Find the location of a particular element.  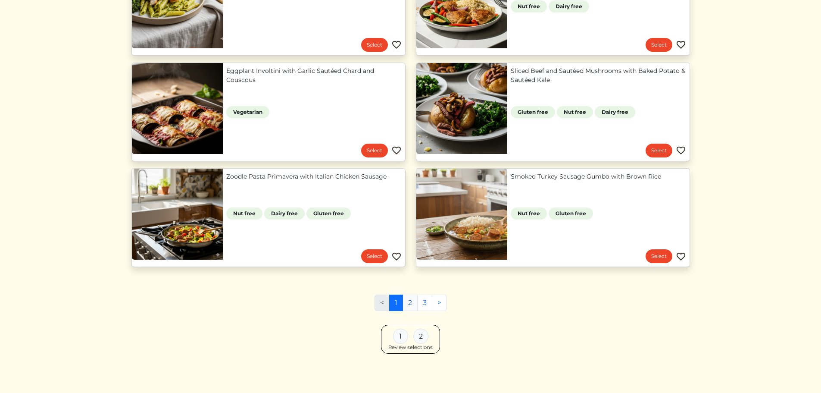

nav: Pages is located at coordinates (411, 306).